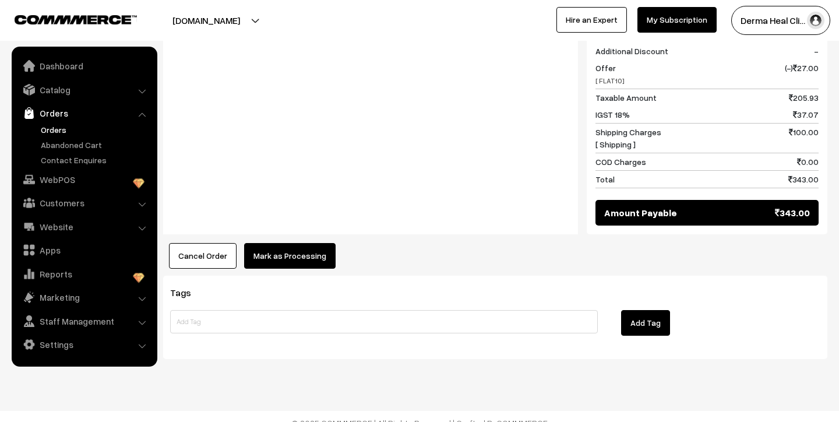  Describe the element at coordinates (84, 321) in the screenshot. I see `a: Staff Management` at that location.